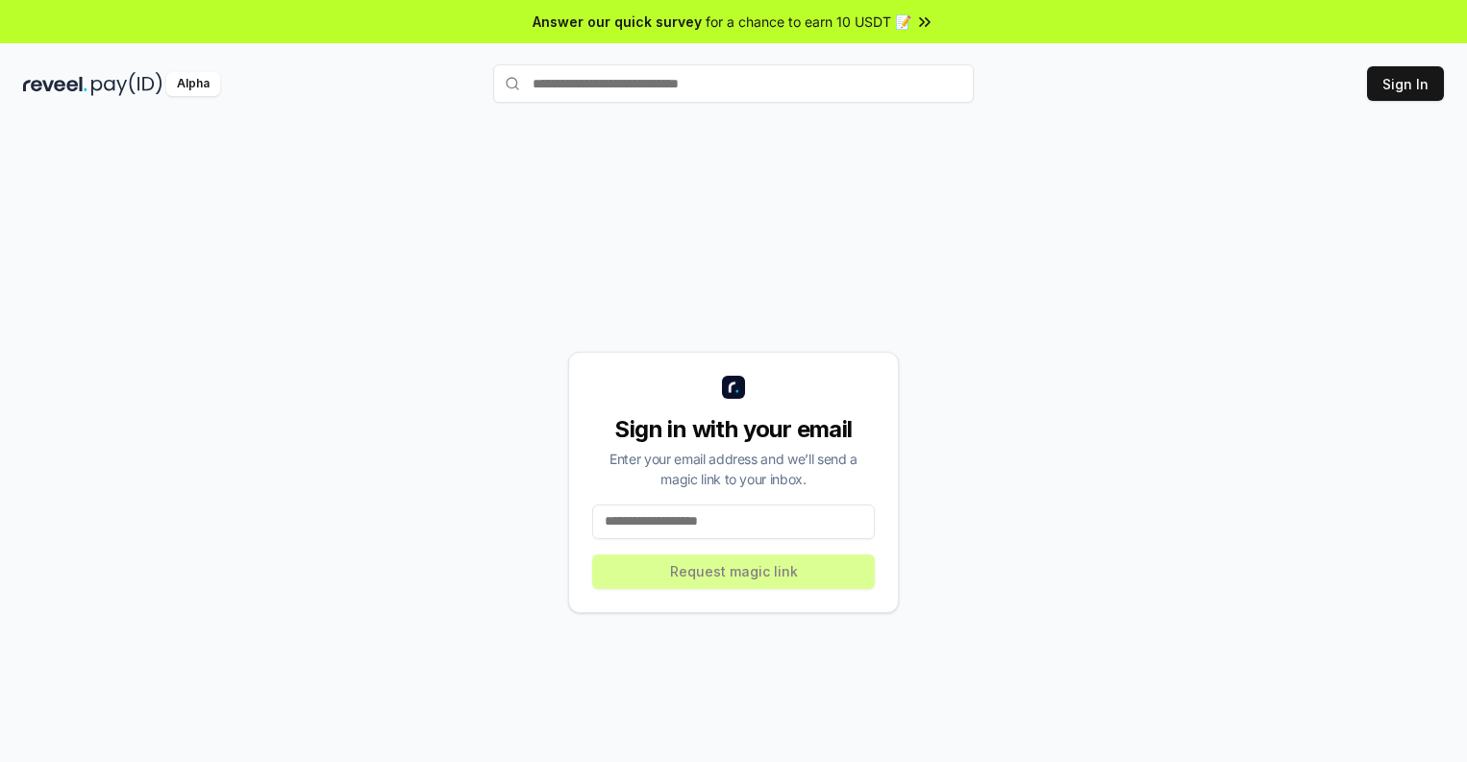 The height and width of the screenshot is (762, 1467). What do you see at coordinates (734, 430) in the screenshot?
I see `div: Sign in with your email` at bounding box center [734, 430].